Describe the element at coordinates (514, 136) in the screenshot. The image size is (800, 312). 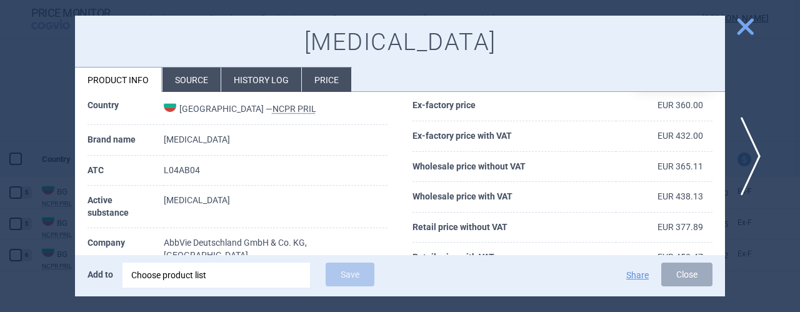
I see `th: Ex-factory price with VAT` at that location.